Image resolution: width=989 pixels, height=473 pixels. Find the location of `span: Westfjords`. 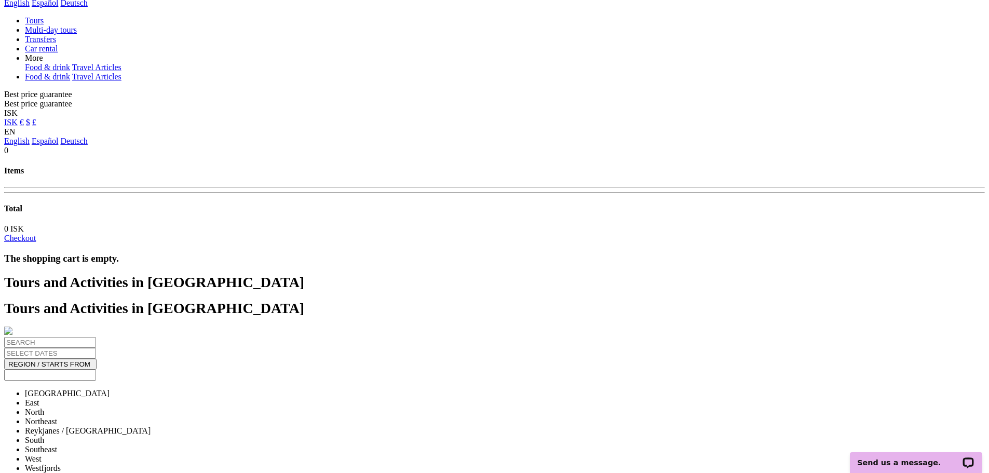

span: Westfjords is located at coordinates (43, 468).